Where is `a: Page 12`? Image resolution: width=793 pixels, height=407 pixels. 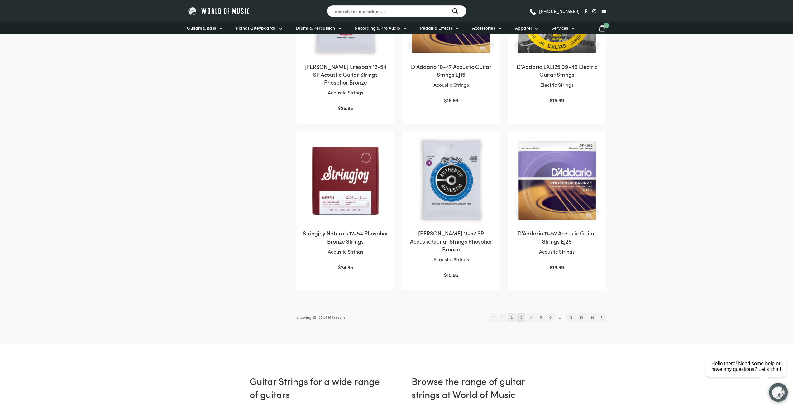 a: Page 12 is located at coordinates (570, 317).